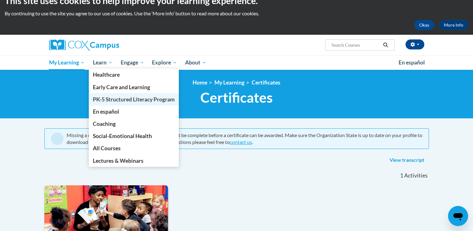 The height and width of the screenshot is (231, 473). What do you see at coordinates (134, 123) in the screenshot?
I see `a: Coaching` at bounding box center [134, 123].